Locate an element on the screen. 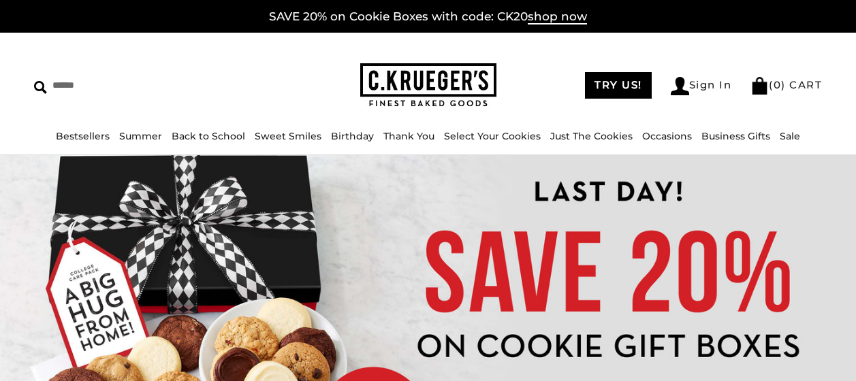  a: Sweet Smiles is located at coordinates (288, 136).